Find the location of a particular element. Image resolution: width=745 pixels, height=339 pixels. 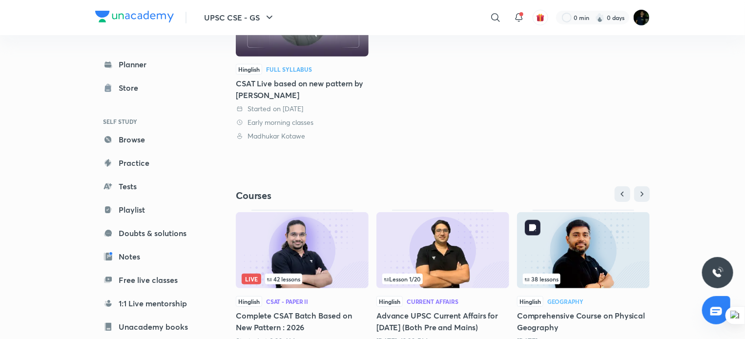

a: Browse is located at coordinates (152, 140).